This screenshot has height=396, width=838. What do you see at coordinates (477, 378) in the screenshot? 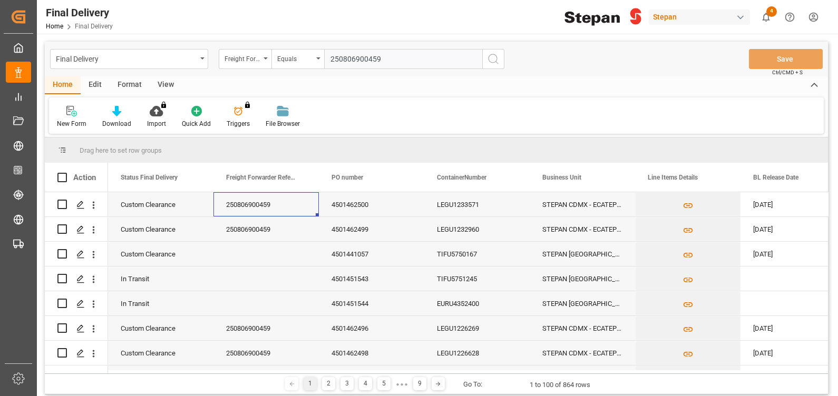
I see `div: LEGU1224158` at bounding box center [477, 378].